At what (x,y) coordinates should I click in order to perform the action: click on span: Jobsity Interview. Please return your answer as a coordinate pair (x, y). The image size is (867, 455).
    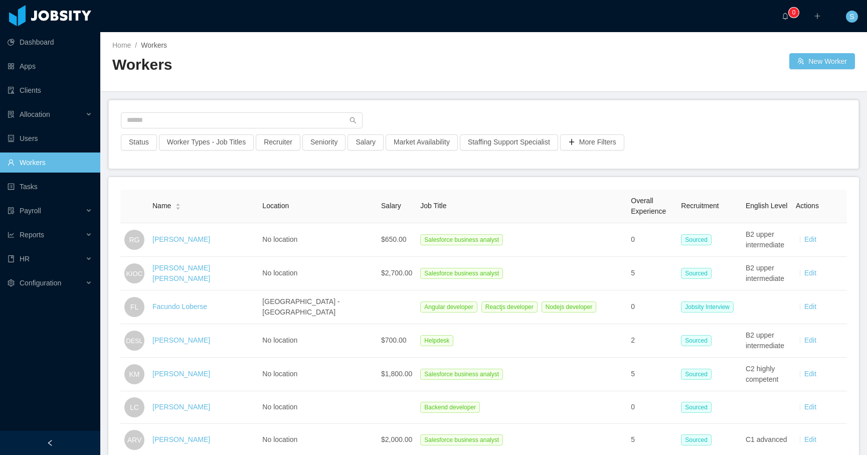
    Looking at the image, I should click on (707, 307).